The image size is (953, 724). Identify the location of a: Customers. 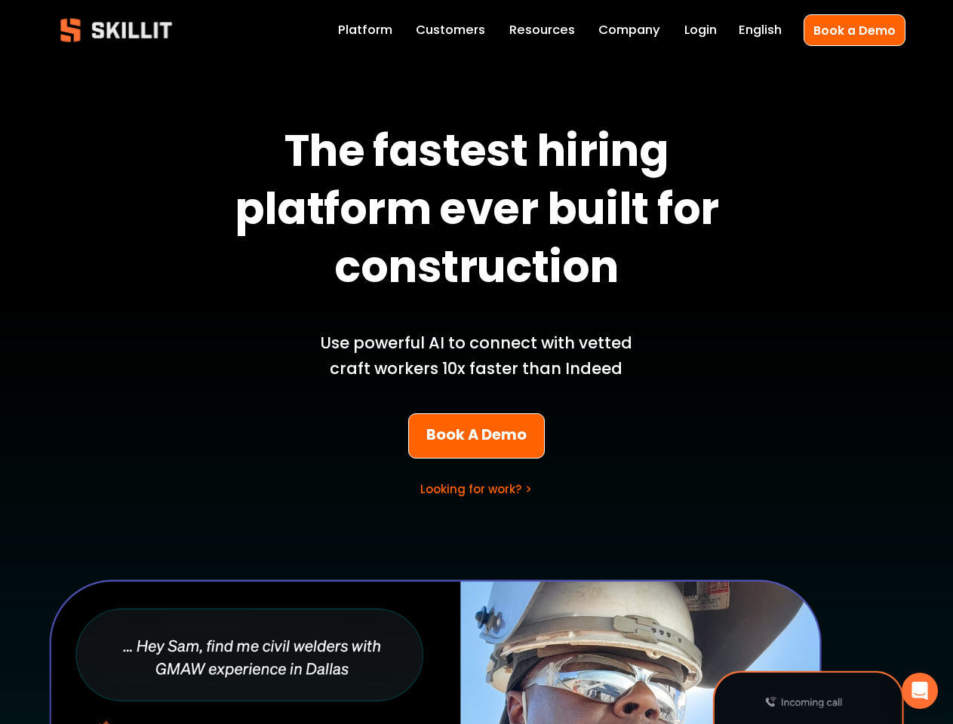
(450, 30).